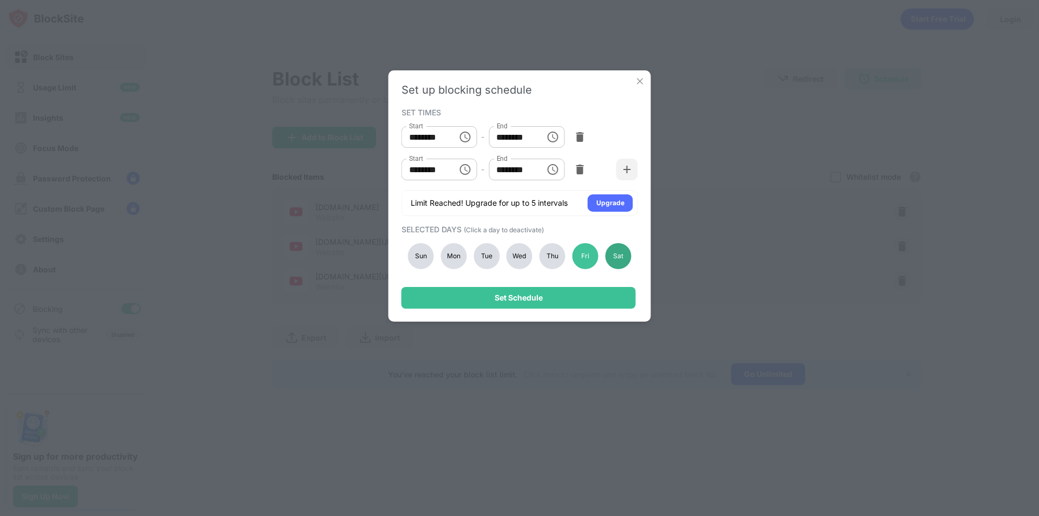 This screenshot has width=1039, height=516. Describe the element at coordinates (518, 298) in the screenshot. I see `div: Set Schedule` at that location.